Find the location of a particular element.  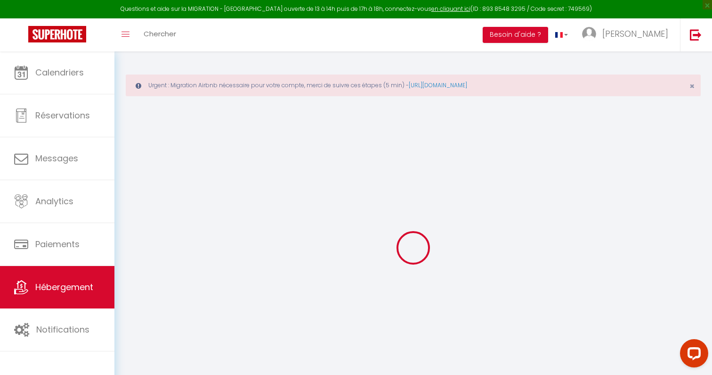

button: Besoin d'aide ? is located at coordinates (516, 35).